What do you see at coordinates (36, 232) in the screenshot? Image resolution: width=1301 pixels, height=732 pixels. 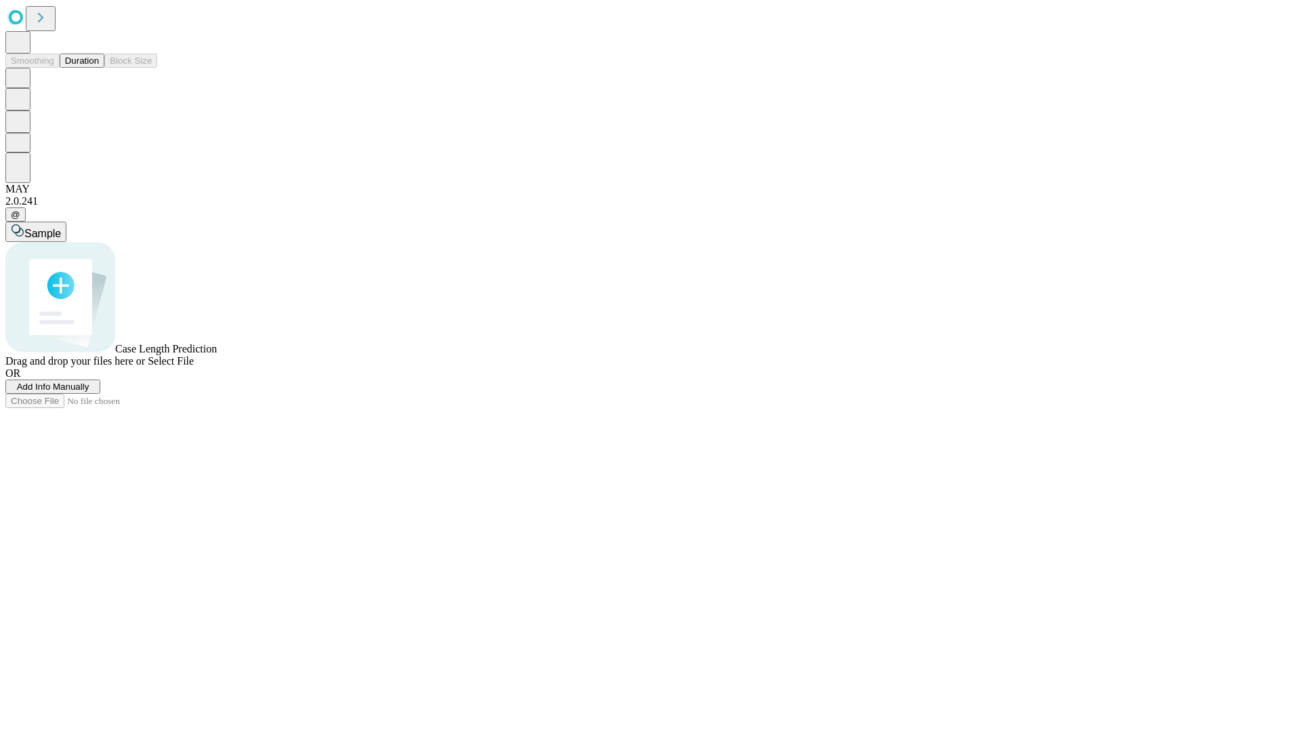 I see `button: Sample` at bounding box center [36, 232].